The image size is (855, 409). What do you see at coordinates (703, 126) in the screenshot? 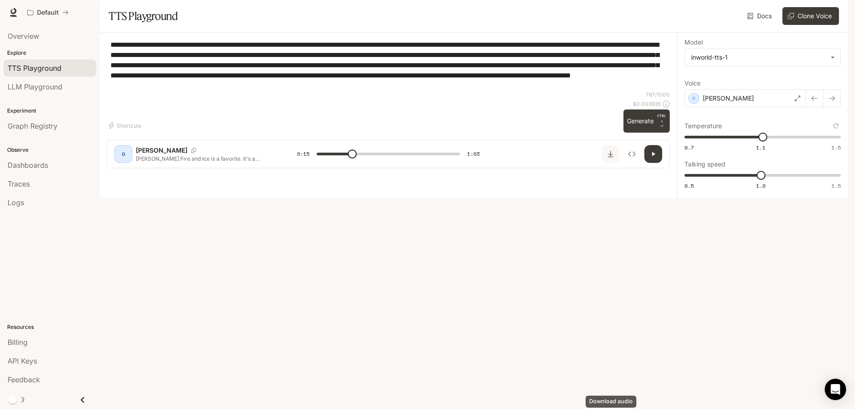
I see `p: Temperature` at bounding box center [703, 126].